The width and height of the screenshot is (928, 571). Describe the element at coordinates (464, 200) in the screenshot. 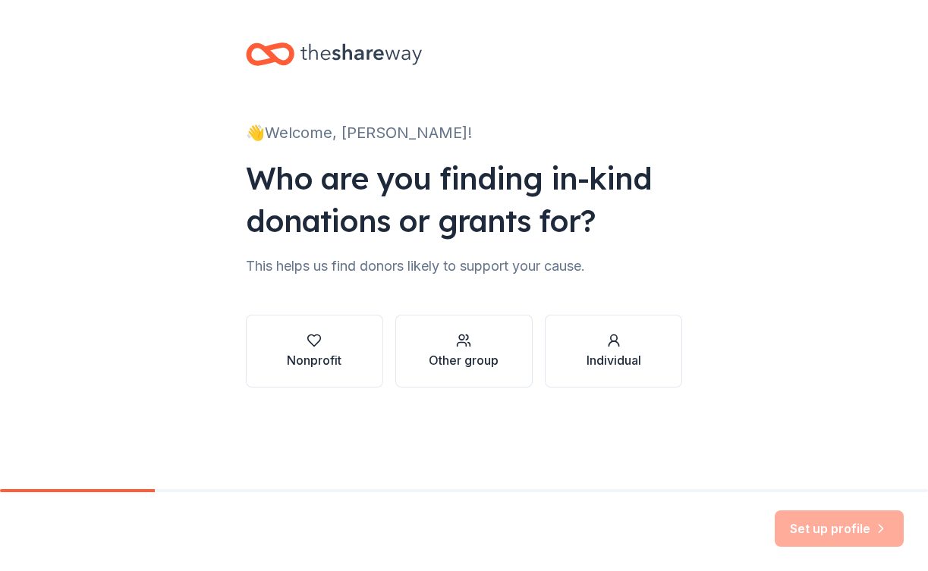

I see `div: Who are you finding in-kind donations or grants for?` at that location.